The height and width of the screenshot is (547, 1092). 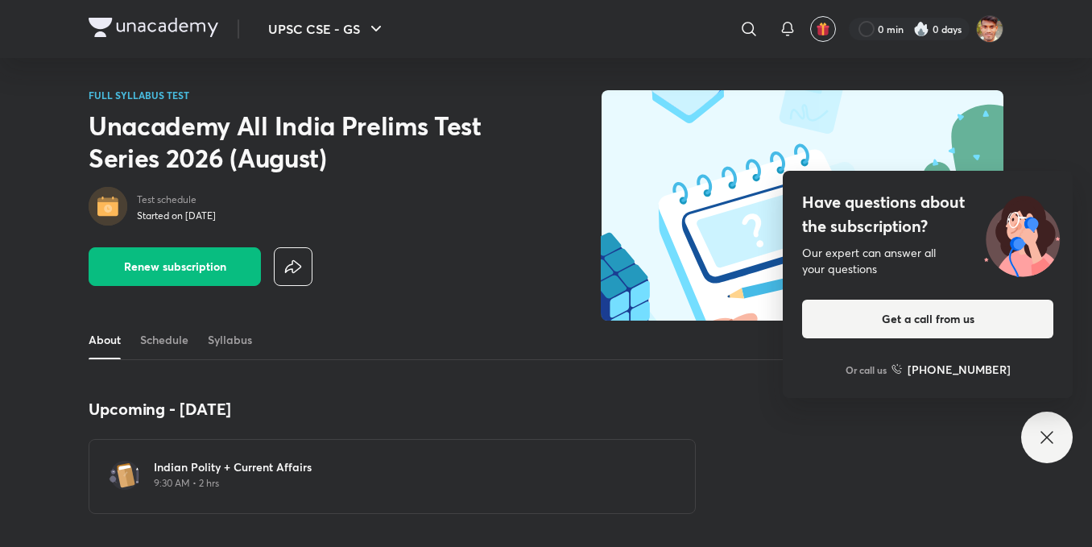 I want to click on h6: Indian Polity + Current Affairs, so click(x=402, y=467).